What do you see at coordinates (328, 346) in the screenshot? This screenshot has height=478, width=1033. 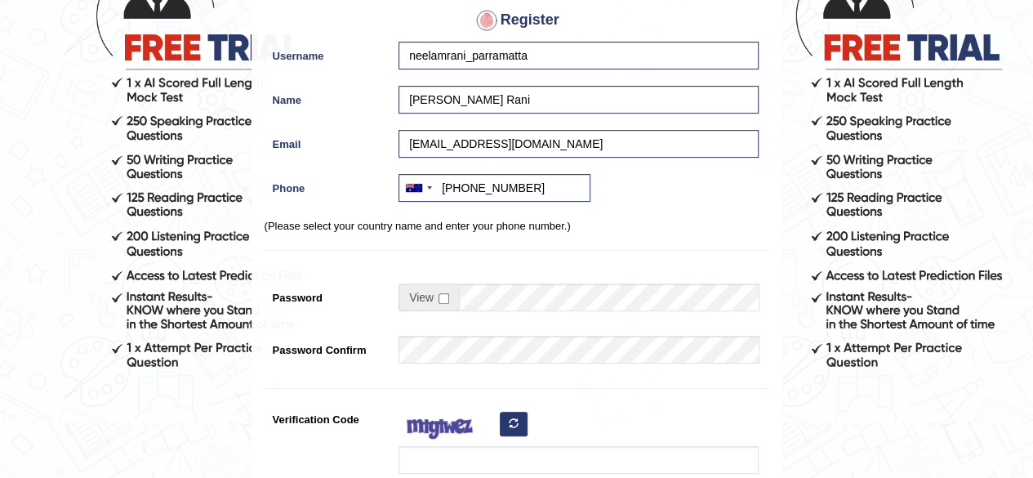 I see `label: Password Confirm` at bounding box center [328, 346].